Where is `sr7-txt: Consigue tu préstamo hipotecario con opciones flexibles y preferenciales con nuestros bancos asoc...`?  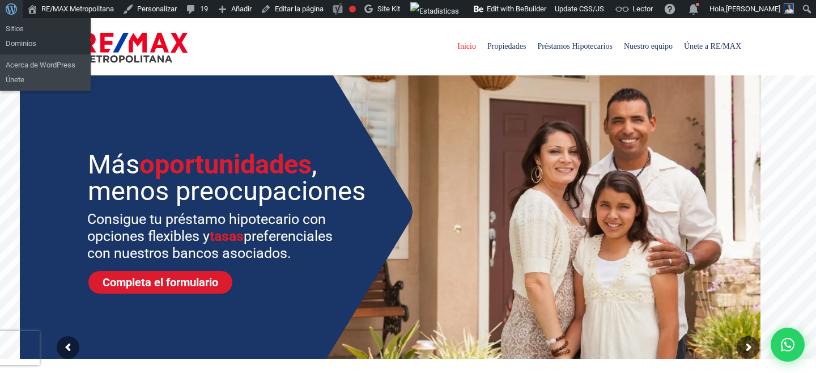 sr7-txt: Consigue tu préstamo hipotecario con opciones flexibles y preferenciales con nuestros bancos asoc... is located at coordinates (217, 236).